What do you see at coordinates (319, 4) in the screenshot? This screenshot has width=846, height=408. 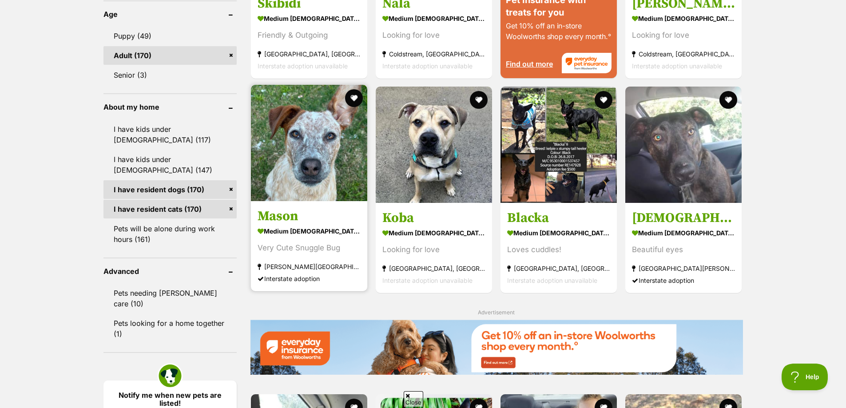 I see `img: adc.png` at bounding box center [319, 4].